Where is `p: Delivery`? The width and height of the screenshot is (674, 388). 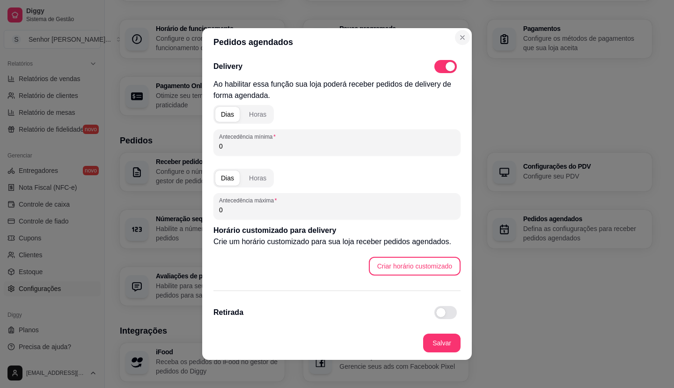 p: Delivery is located at coordinates (228, 66).